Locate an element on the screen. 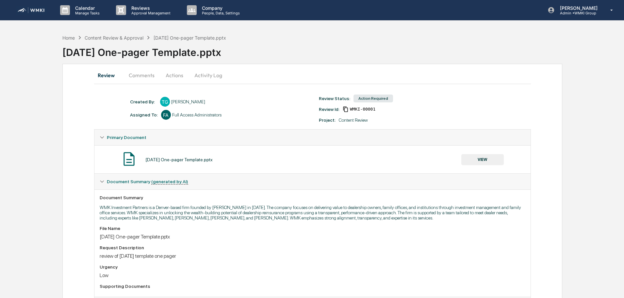 The height and width of the screenshot is (298, 624). div: Urgency is located at coordinates (313, 267).